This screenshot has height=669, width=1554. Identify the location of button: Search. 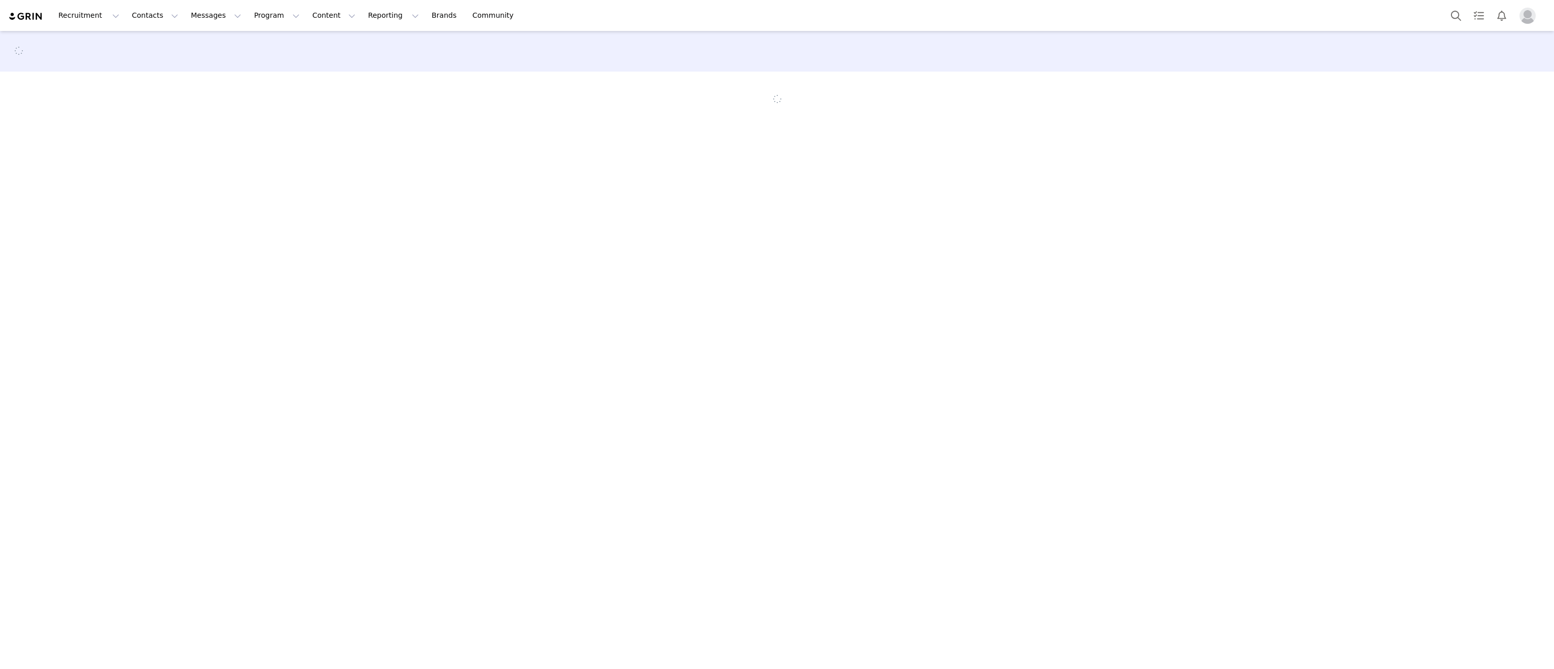
(1456, 15).